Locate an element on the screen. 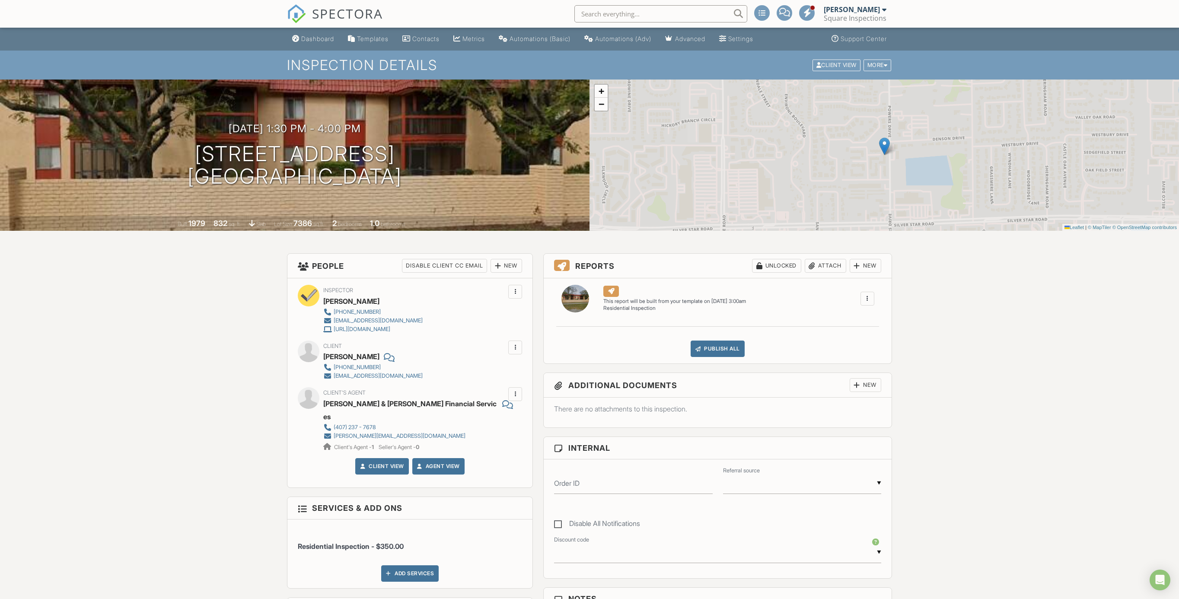  h3: People is located at coordinates (410, 266).